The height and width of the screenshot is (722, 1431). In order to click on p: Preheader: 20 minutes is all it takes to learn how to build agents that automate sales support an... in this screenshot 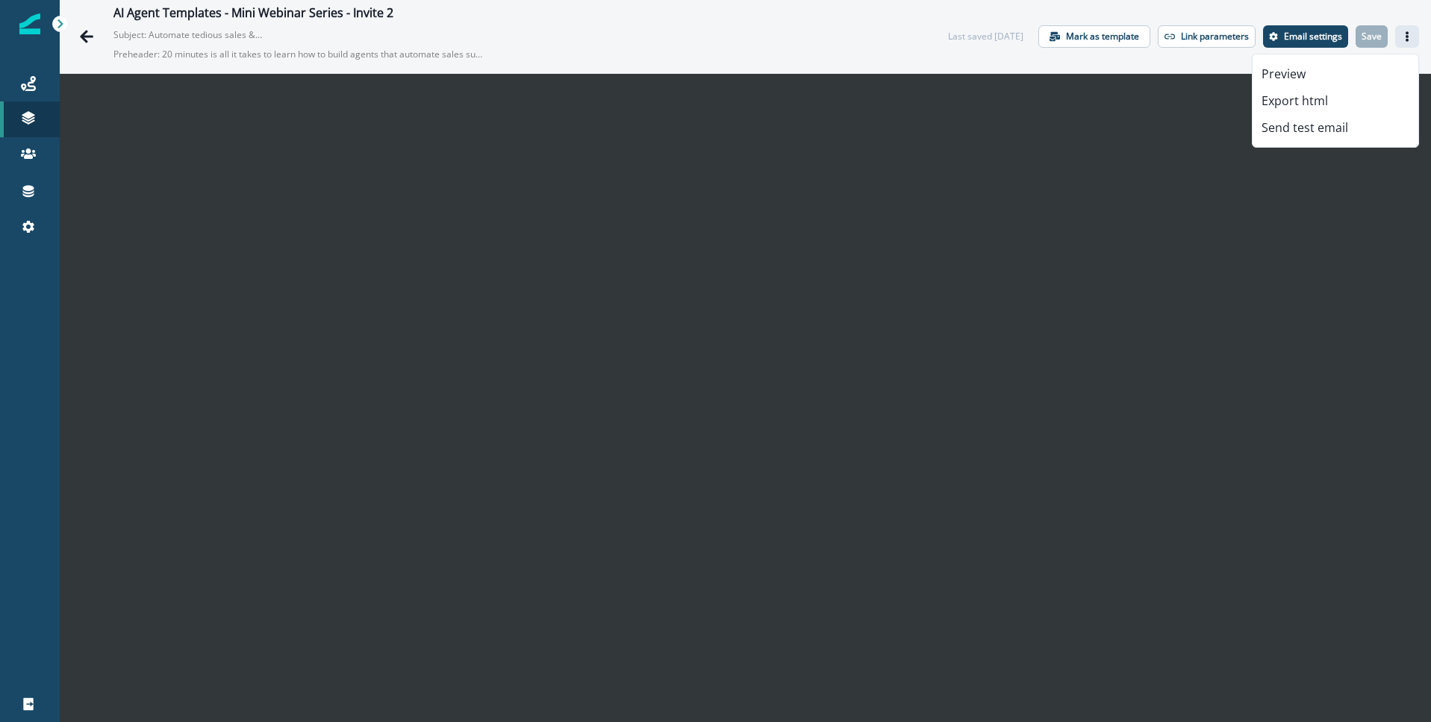, I will do `click(300, 54)`.